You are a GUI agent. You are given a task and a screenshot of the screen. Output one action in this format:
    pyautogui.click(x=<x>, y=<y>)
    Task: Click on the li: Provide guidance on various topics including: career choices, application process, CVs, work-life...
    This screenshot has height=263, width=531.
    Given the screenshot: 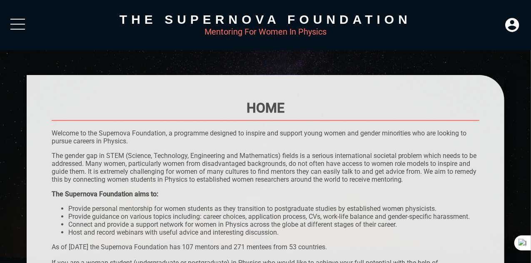 What is the action you would take?
    pyautogui.click(x=274, y=216)
    